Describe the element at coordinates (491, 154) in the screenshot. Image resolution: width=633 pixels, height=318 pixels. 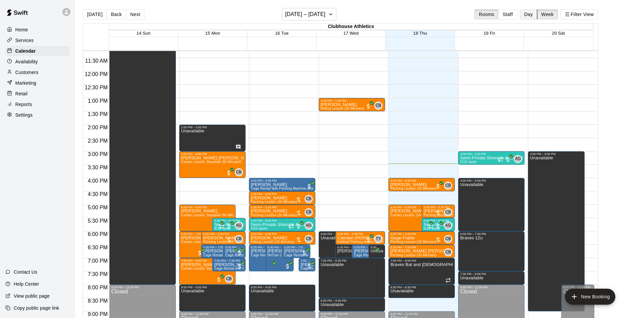
I see `div: 3:00 PM – 3:30 PM` at that location.